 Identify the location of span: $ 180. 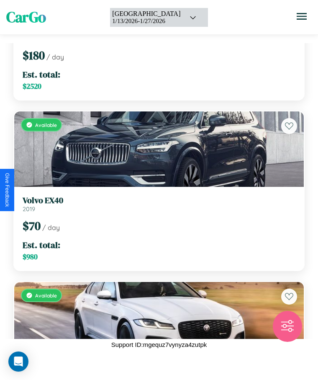
(33, 55).